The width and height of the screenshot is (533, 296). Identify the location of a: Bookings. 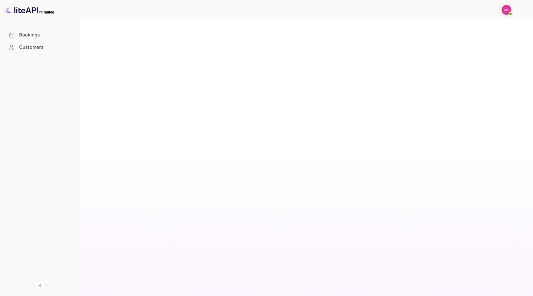
(40, 35).